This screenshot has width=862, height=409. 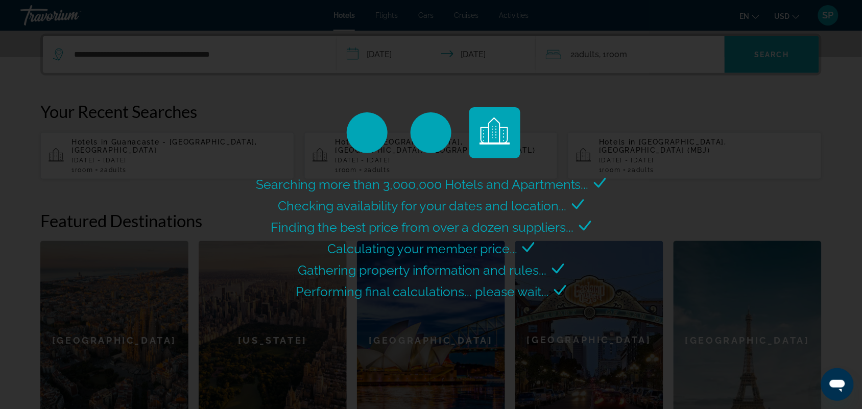 I want to click on span: Gathering property information and rules..., so click(x=422, y=270).